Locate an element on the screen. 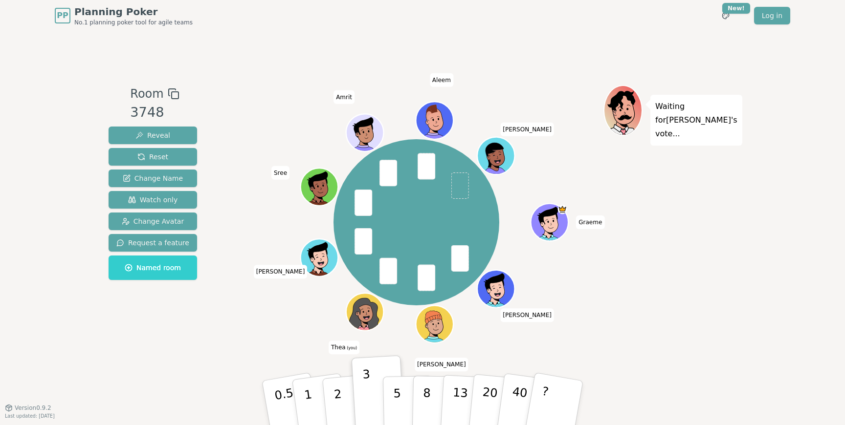 The image size is (845, 425). button: Reset is located at coordinates (153, 157).